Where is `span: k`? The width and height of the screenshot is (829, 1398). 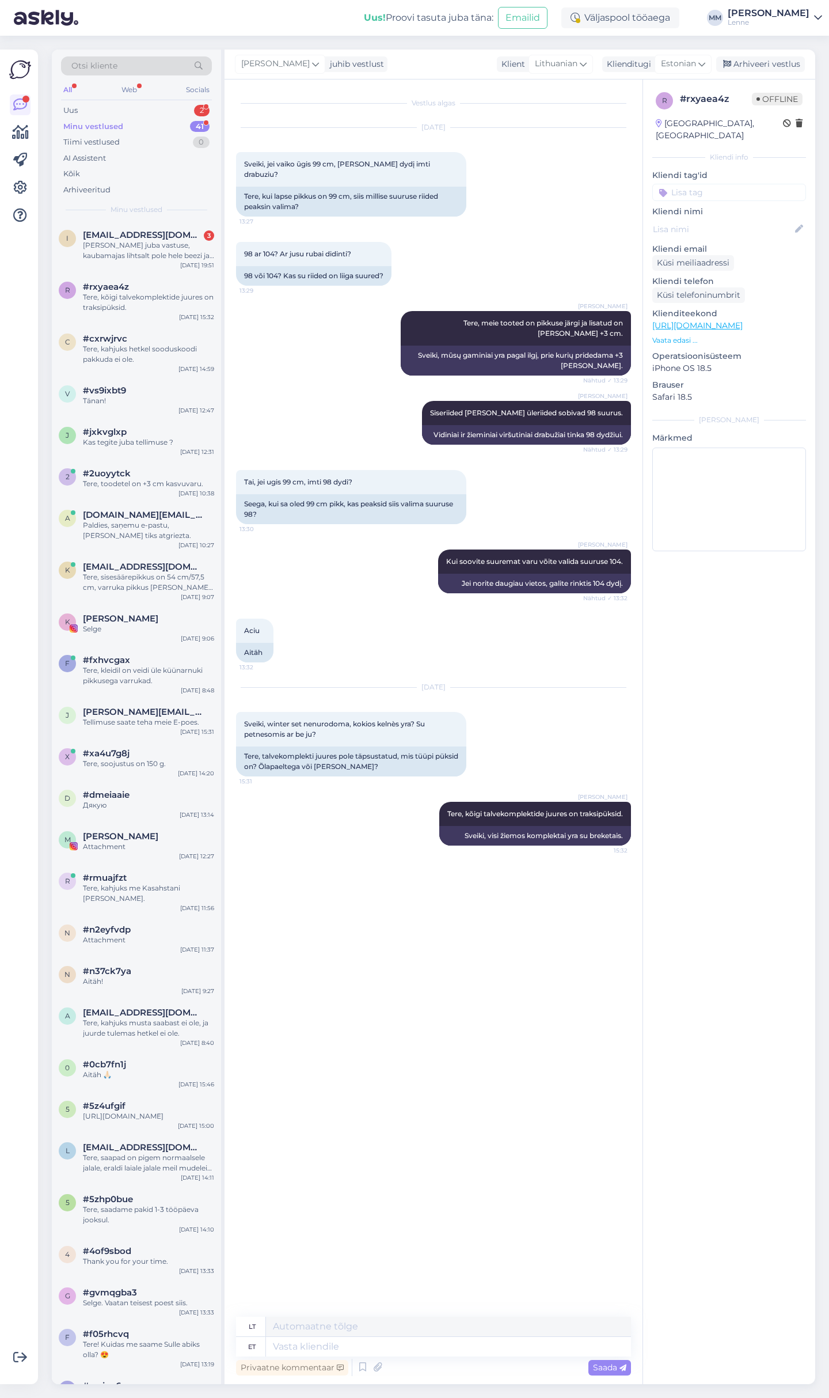 span: k is located at coordinates (67, 570).